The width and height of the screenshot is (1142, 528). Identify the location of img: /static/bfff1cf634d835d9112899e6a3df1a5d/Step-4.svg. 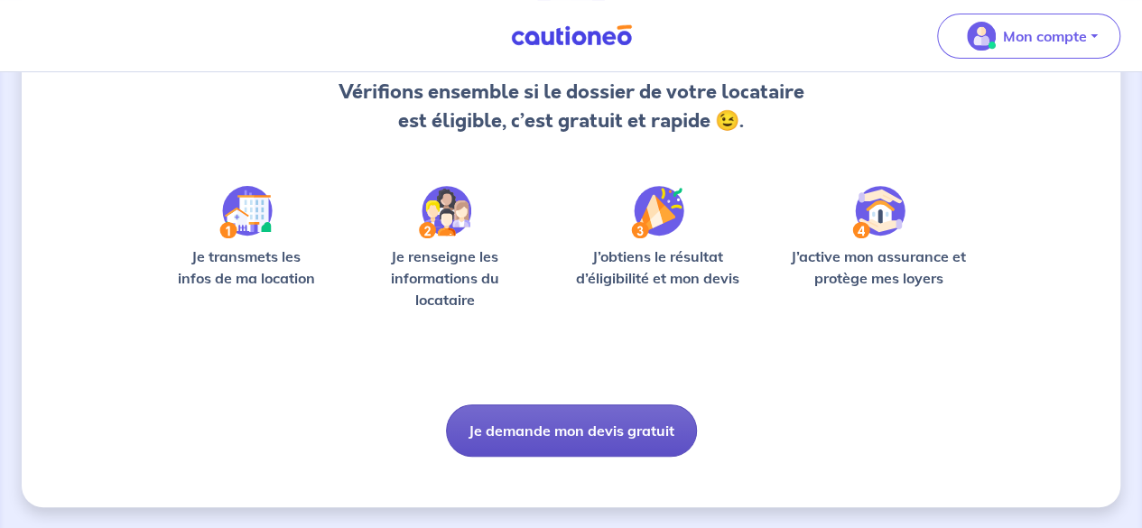
(878, 212).